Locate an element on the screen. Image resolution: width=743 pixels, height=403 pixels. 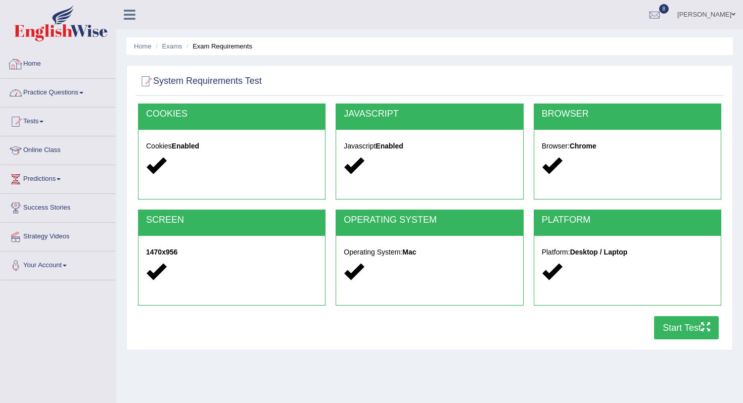
a: Strategy Videos is located at coordinates (58, 235).